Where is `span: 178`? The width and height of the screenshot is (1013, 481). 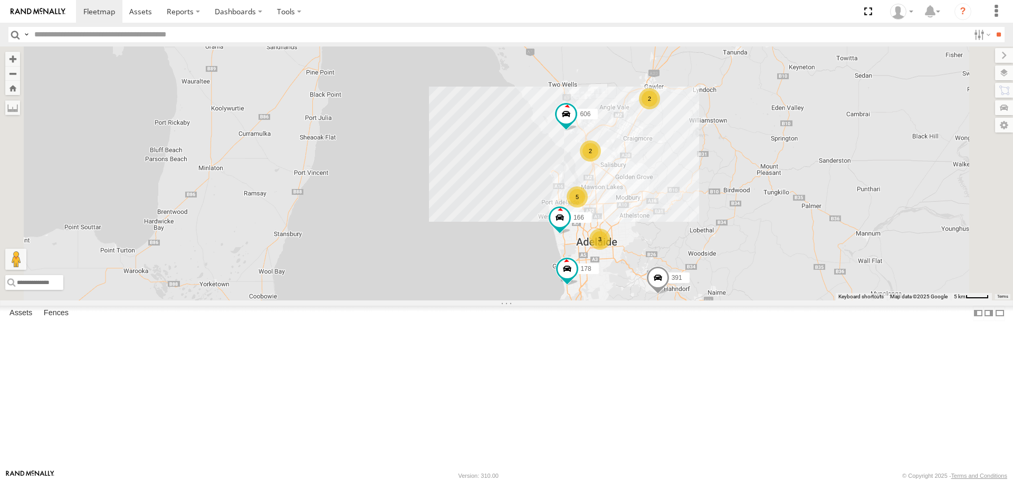 span: 178 is located at coordinates (586, 269).